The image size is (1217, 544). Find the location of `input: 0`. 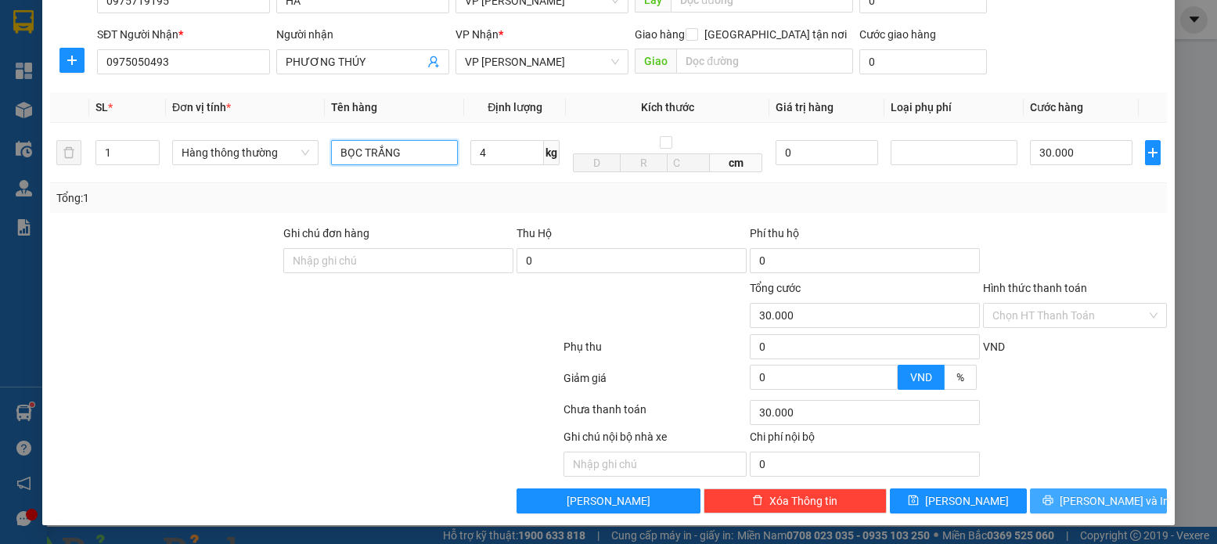

input: 0 is located at coordinates (827, 153).